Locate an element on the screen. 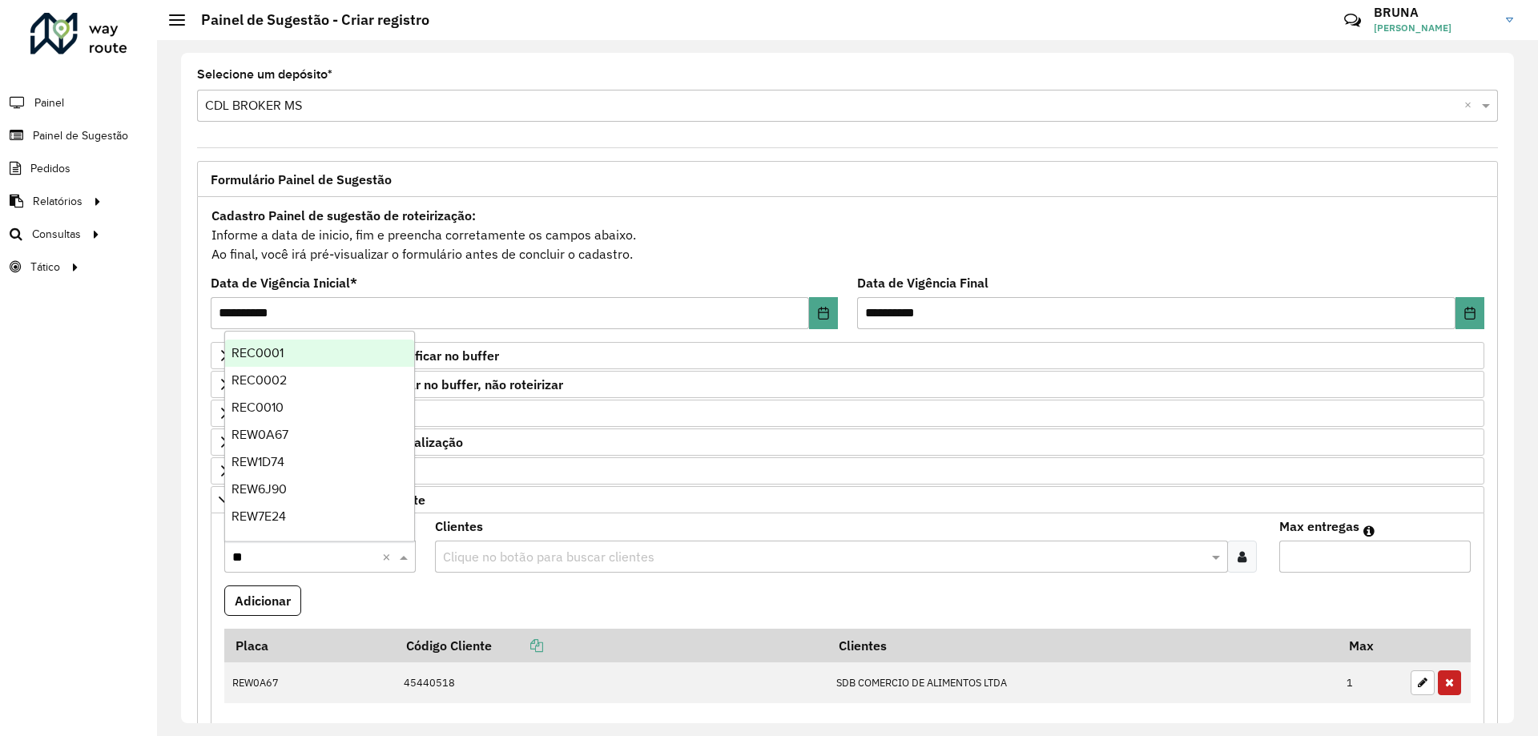 The width and height of the screenshot is (1538, 736). em: Máximo de clientes que serão colocados na mesma rota com os clientes informados is located at coordinates (1369, 531).